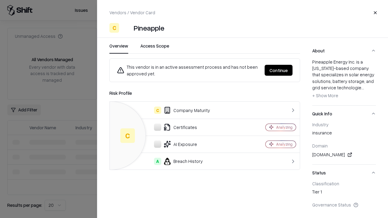 The height and width of the screenshot is (218, 388). I want to click on img: Pineapple, so click(126, 28).